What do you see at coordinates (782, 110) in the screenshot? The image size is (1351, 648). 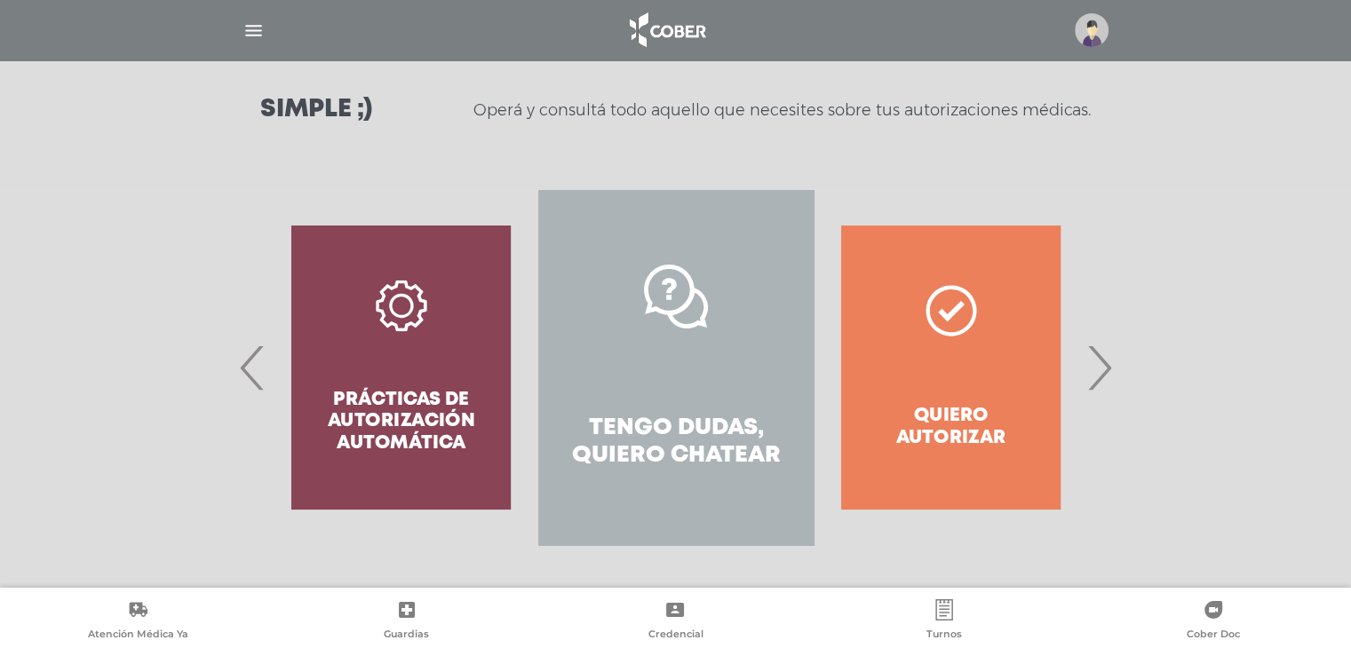 I see `p: Operá y consultá todo aquello que necesites sobre tus autorizaciones médicas.` at bounding box center [782, 110].